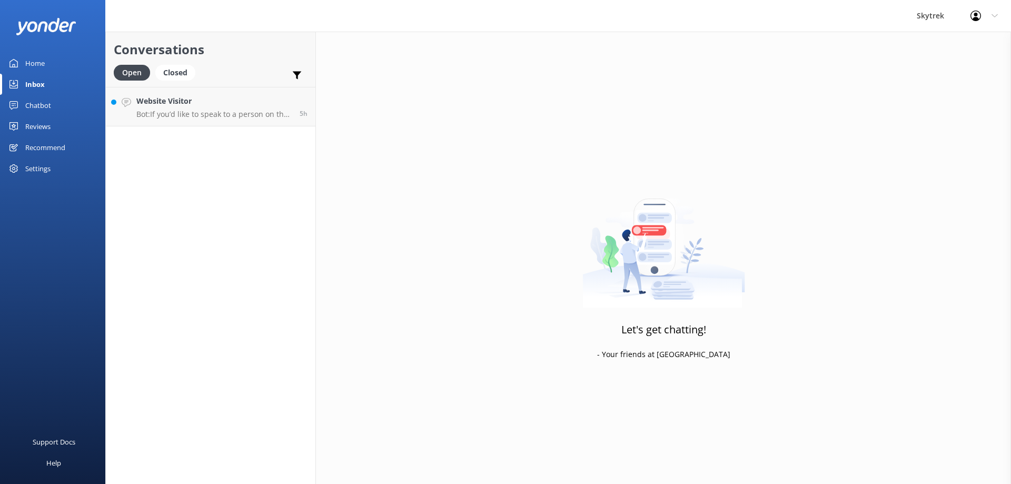  What do you see at coordinates (663, 330) in the screenshot?
I see `h3: Let's get chatting!` at bounding box center [663, 330].